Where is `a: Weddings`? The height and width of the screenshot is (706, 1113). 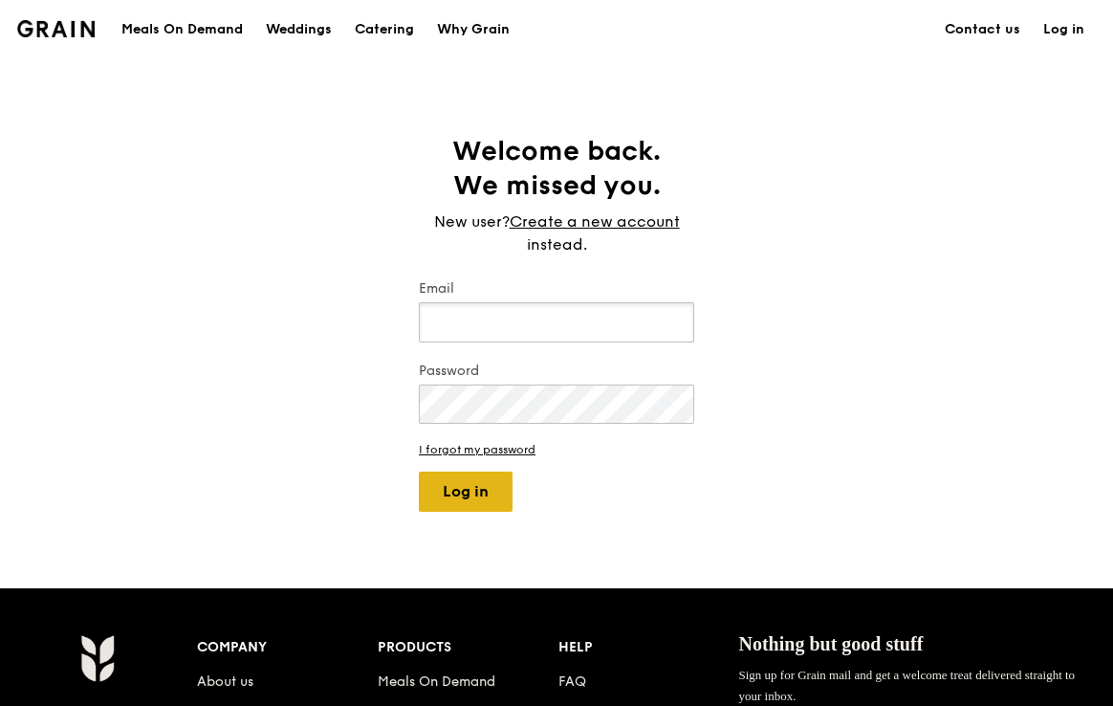
a: Weddings is located at coordinates (298, 30).